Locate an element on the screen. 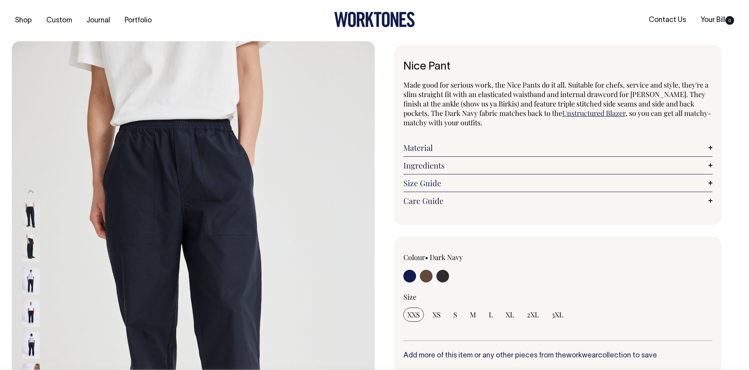 This screenshot has height=370, width=749. a: Size Guide is located at coordinates (558, 183).